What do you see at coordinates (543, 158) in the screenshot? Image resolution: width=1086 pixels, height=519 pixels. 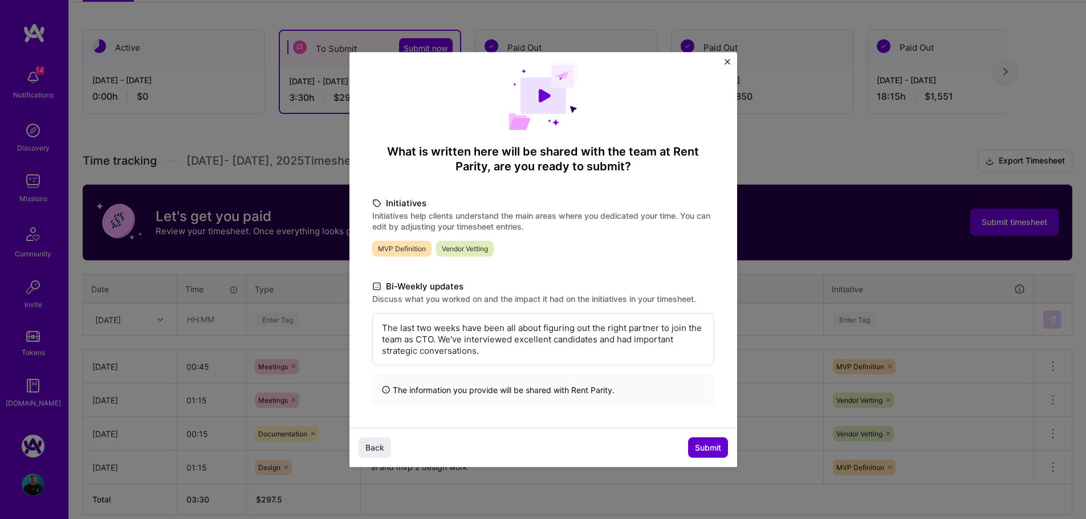 I see `h4: What is written here will be shared with the team at Rent Parity , are you ready to submit?` at bounding box center [543, 158].